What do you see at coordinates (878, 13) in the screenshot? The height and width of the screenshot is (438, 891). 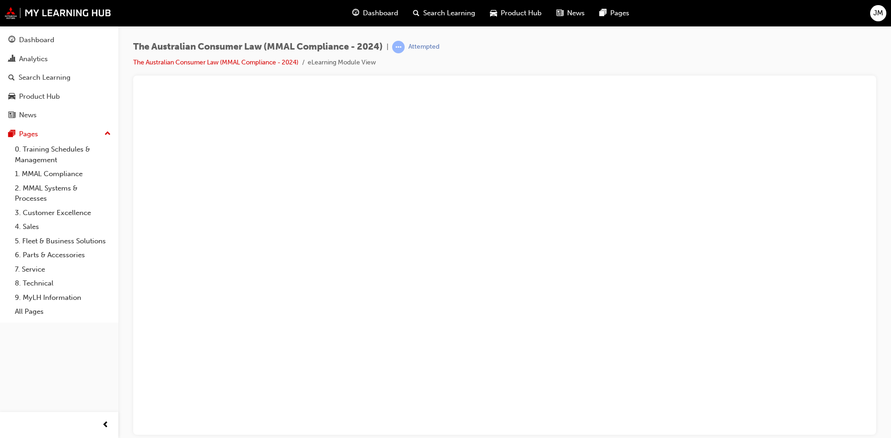 I see `span: JM` at bounding box center [878, 13].